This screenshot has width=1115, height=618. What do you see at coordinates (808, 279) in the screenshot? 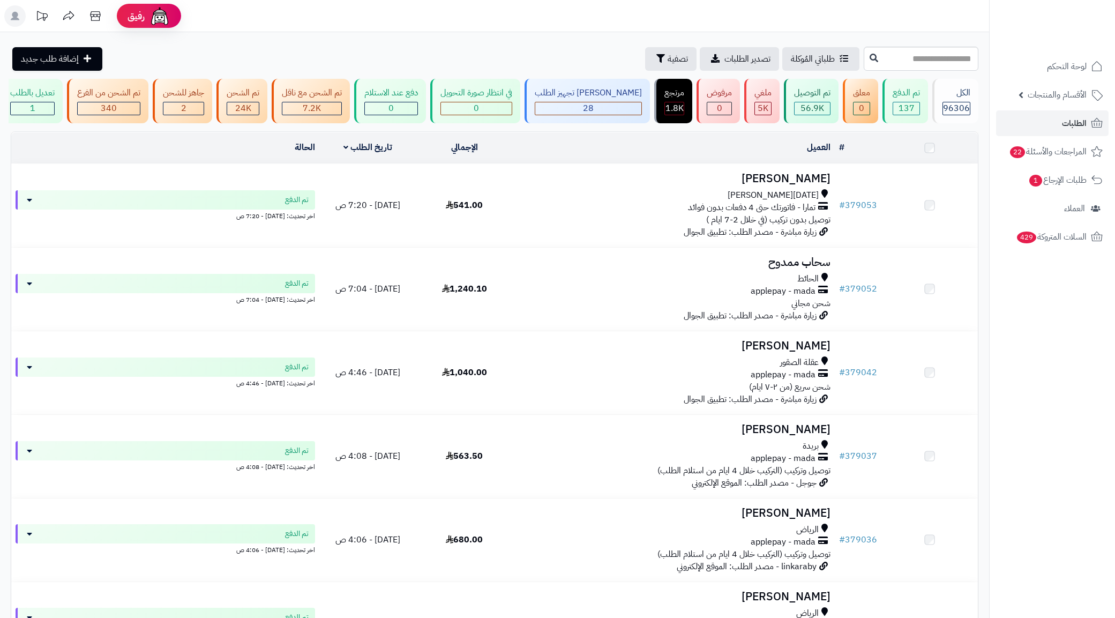
I see `span: الحائط` at bounding box center [808, 279].